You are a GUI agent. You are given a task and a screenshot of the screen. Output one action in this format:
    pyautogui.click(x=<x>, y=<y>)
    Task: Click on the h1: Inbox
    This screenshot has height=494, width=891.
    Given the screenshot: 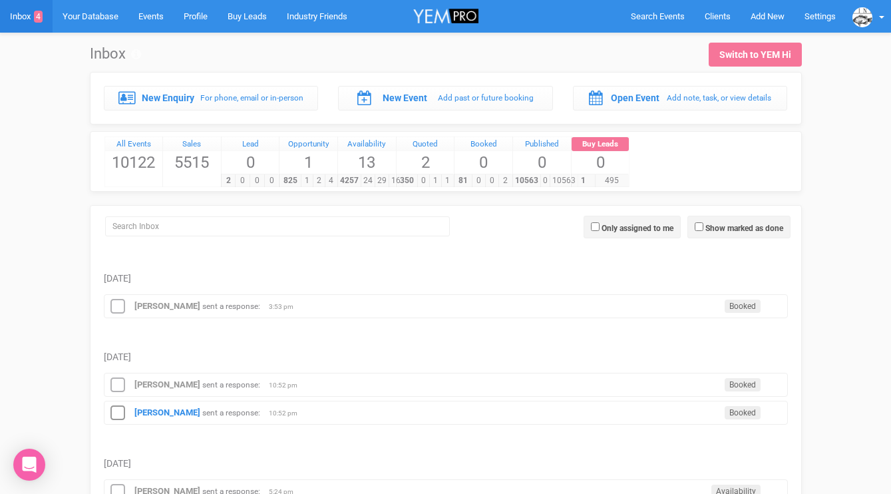 What is the action you would take?
    pyautogui.click(x=115, y=54)
    